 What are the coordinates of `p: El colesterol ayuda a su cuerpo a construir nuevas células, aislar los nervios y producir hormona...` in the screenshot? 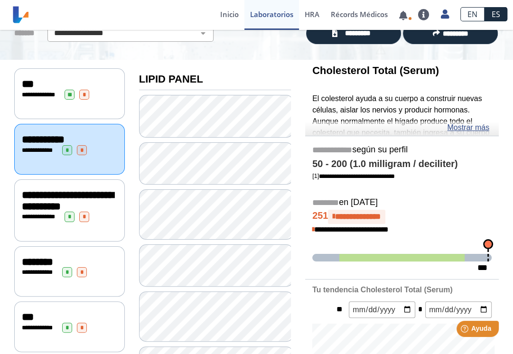 It's located at (402, 172).